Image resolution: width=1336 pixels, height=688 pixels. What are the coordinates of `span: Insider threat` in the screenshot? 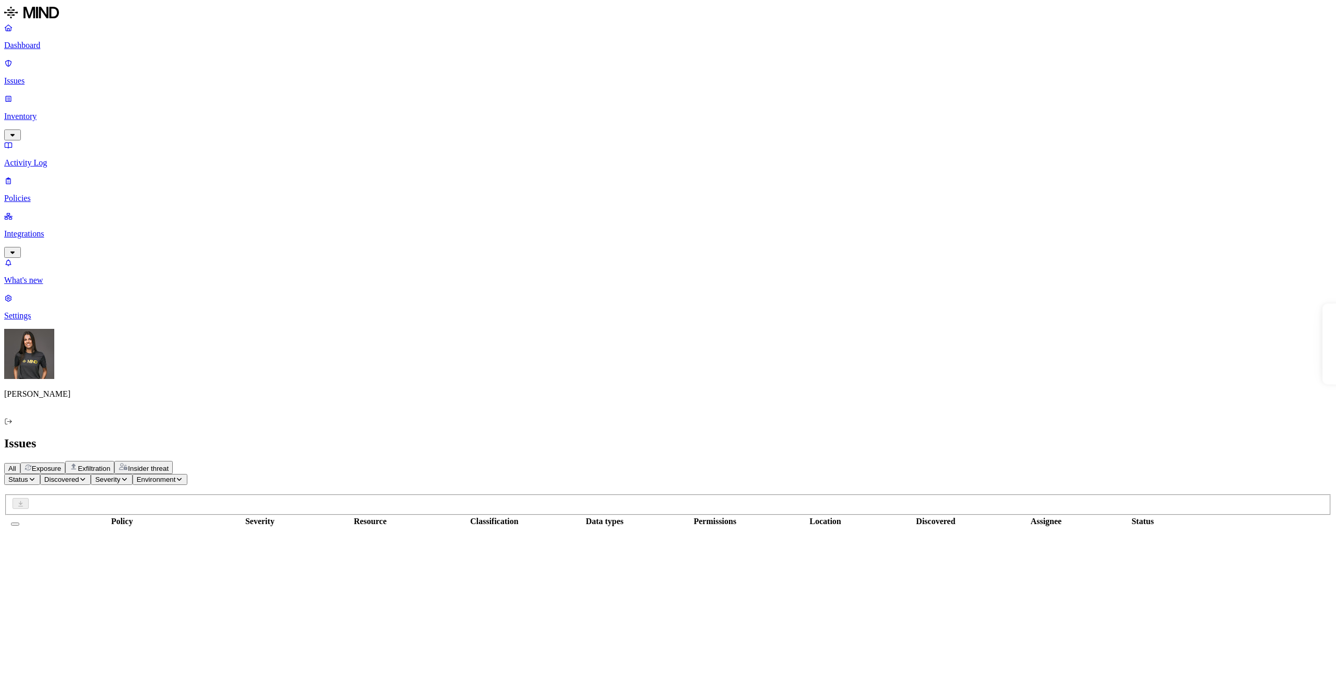 It's located at (148, 468).